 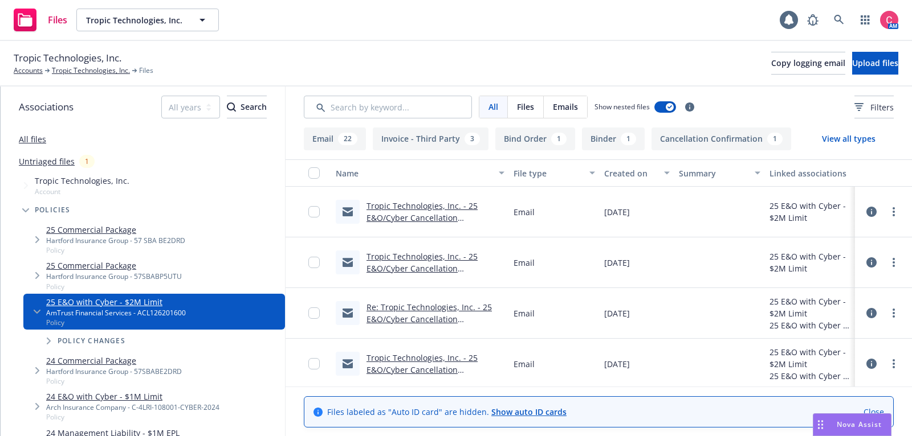 What do you see at coordinates (46, 107) in the screenshot?
I see `span: Associations` at bounding box center [46, 107].